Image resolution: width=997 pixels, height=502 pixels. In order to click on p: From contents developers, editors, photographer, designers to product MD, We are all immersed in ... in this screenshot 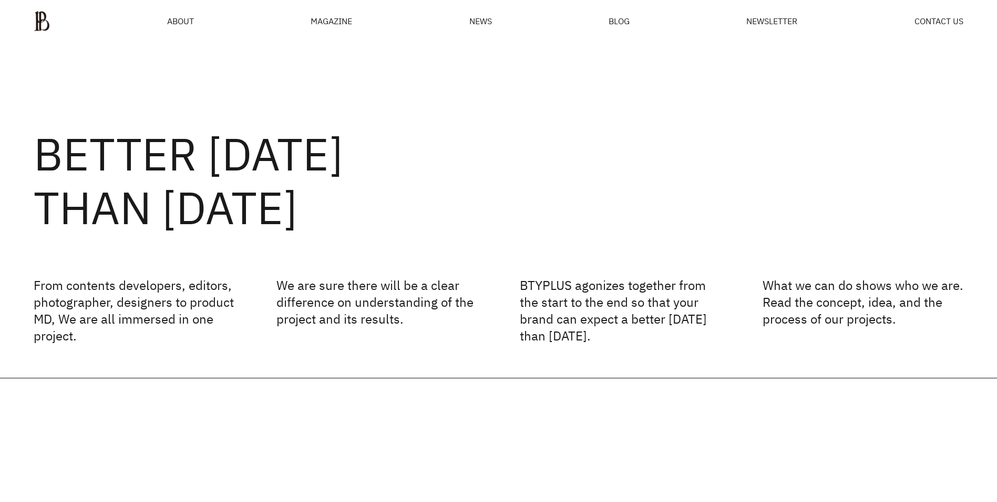, I will do `click(134, 310)`.